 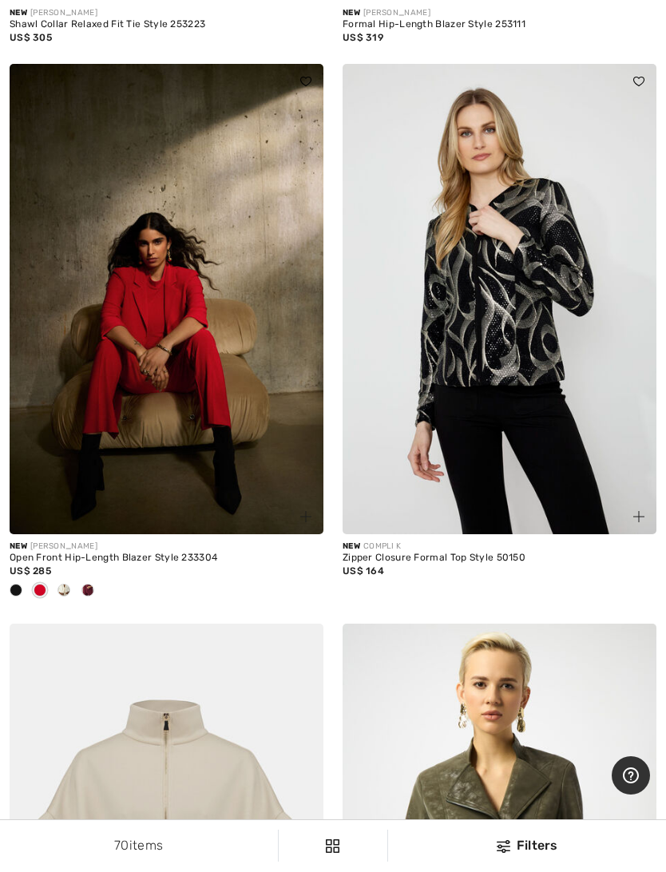 I want to click on div: Black, so click(x=16, y=591).